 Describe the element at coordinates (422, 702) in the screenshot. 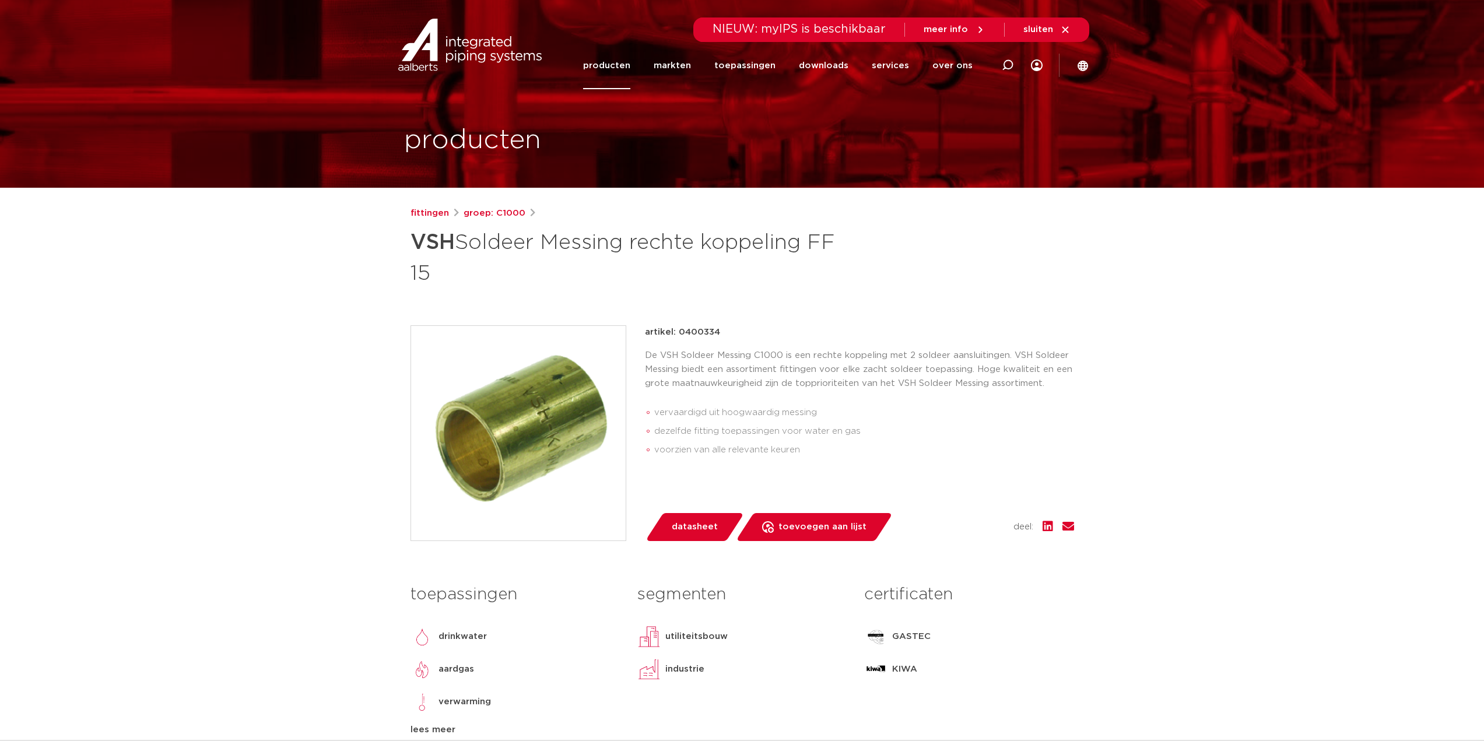

I see `img: verwarming` at that location.